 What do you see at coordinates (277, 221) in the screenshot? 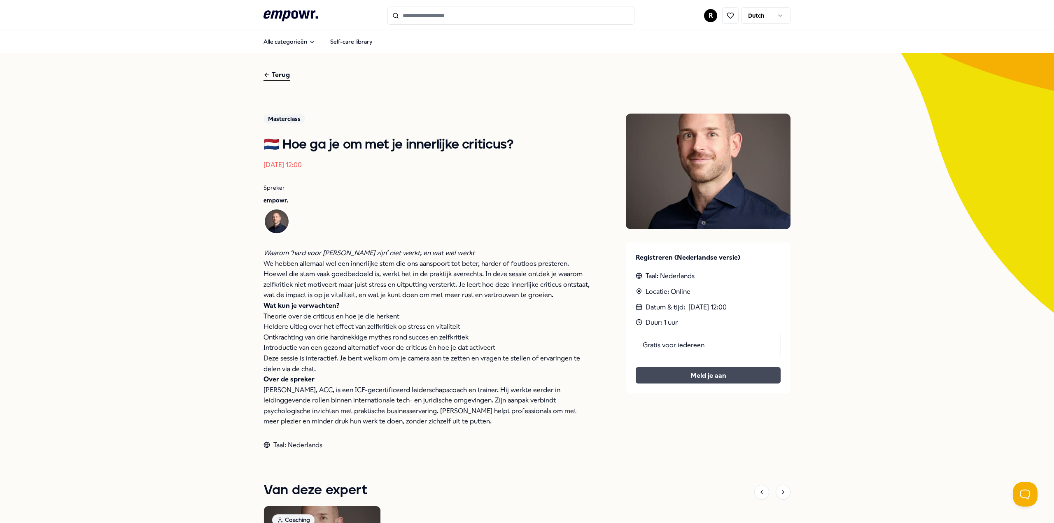
I see `img: Avatar` at bounding box center [277, 221].